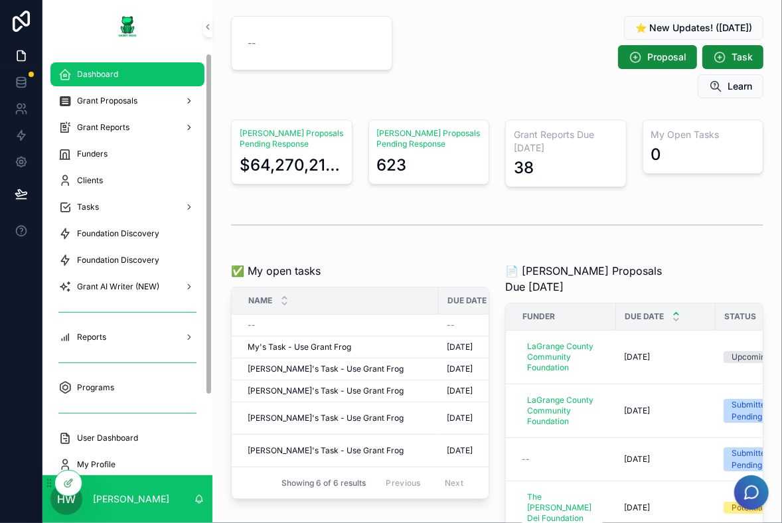 This screenshot has height=523, width=782. I want to click on span: HW, so click(66, 499).